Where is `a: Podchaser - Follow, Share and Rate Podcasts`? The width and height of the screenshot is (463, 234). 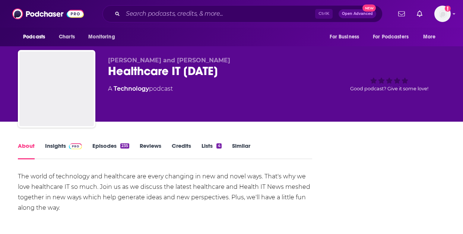 a: Podchaser - Follow, Share and Rate Podcasts is located at coordinates (48, 14).